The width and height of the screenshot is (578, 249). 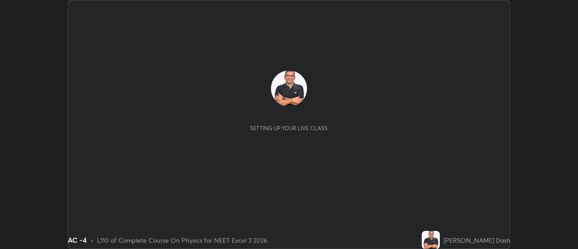 I want to click on div: AC -4, so click(x=77, y=240).